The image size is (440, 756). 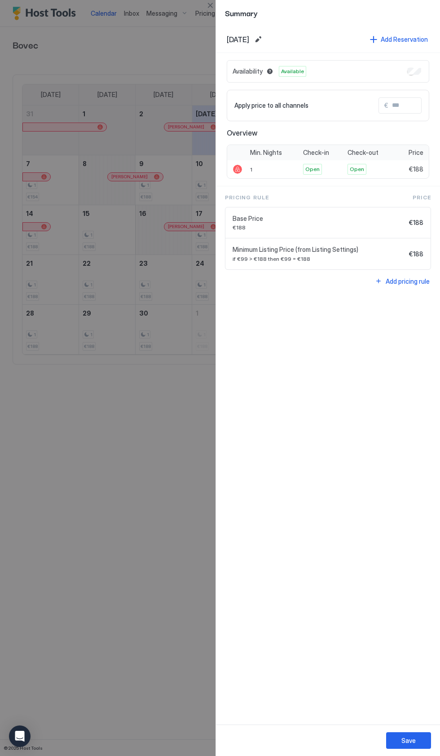 I want to click on span: Minimum Listing Price (from Listing Settings), so click(x=319, y=250).